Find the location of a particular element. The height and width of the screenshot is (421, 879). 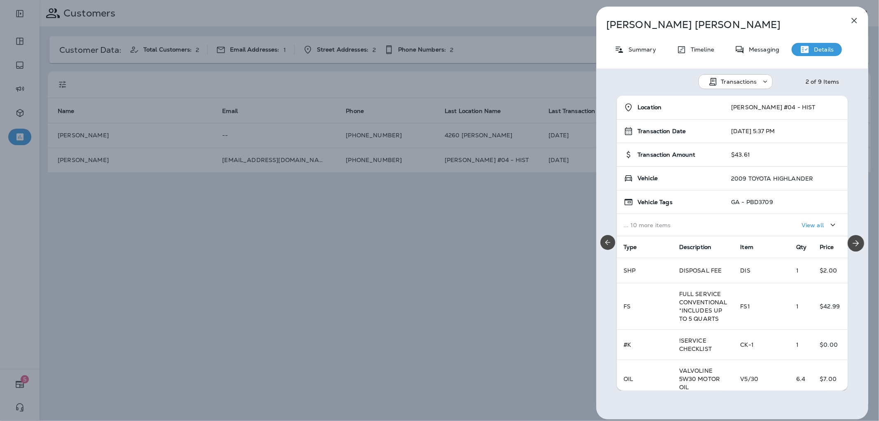

span: Type is located at coordinates (630, 247).